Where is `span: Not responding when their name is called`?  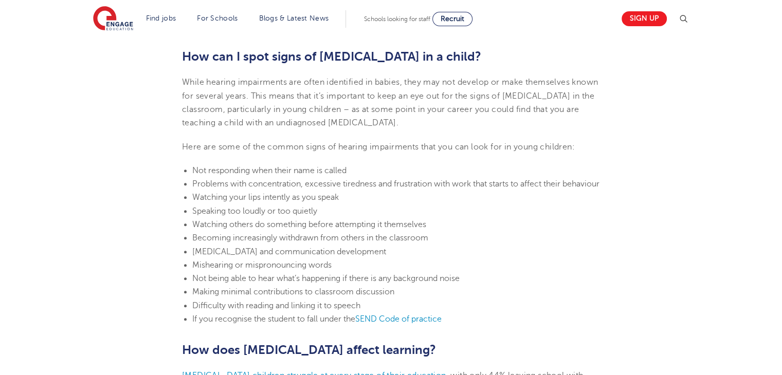 span: Not responding when their name is called is located at coordinates (269, 171).